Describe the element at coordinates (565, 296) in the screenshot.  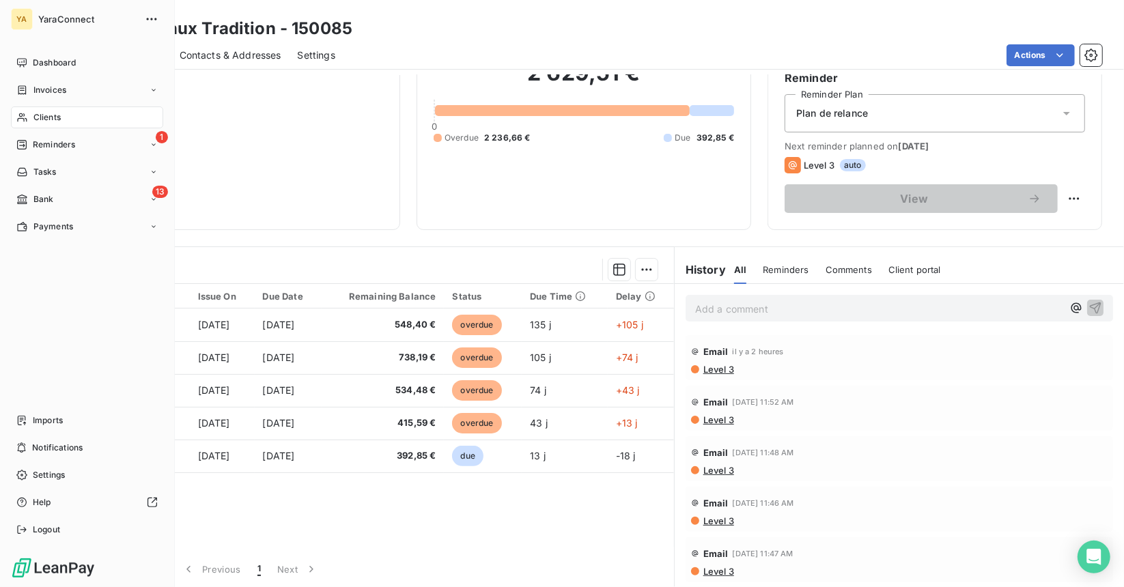
I see `div: Due Time` at that location.